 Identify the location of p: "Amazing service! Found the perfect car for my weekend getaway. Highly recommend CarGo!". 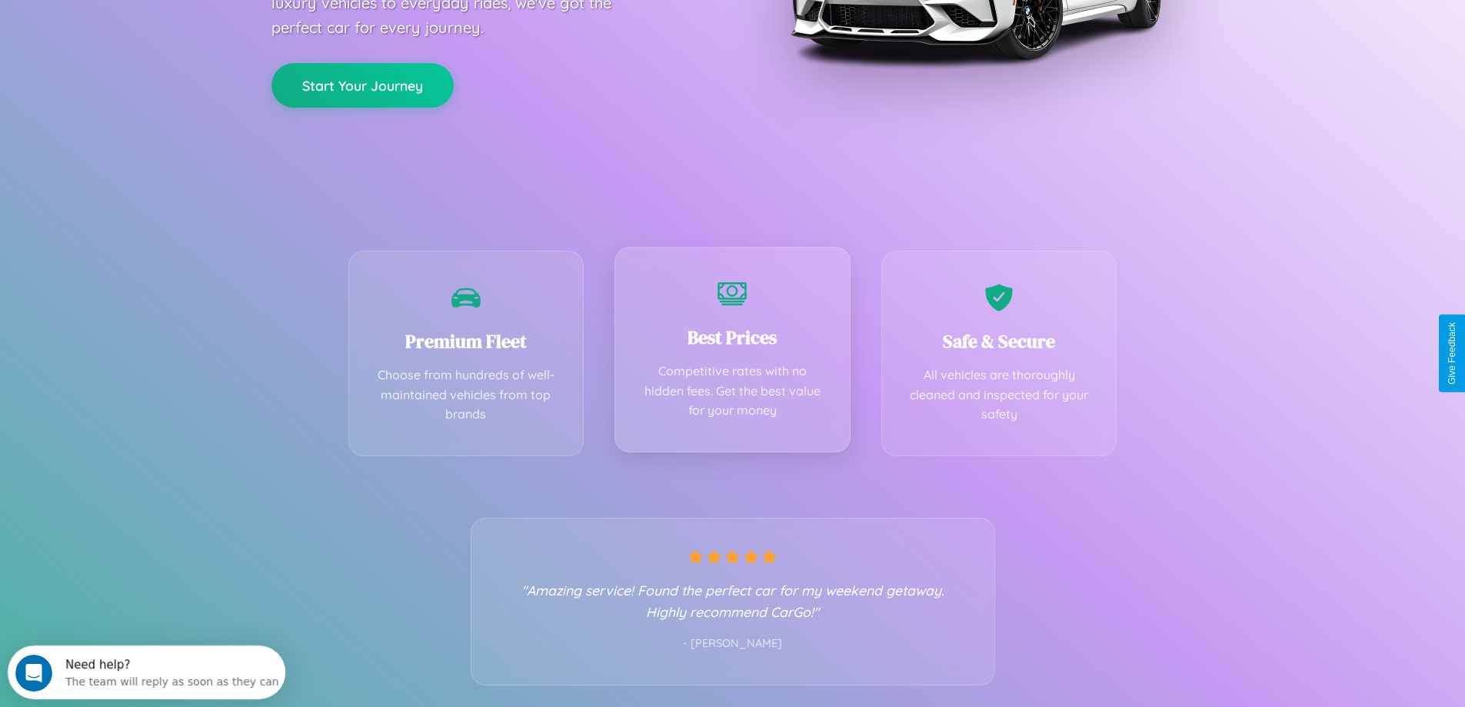
(733, 600).